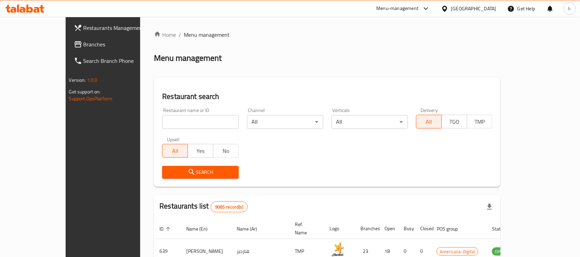 The height and width of the screenshot is (257, 580). What do you see at coordinates (85, 92) in the screenshot?
I see `span: Get support on:` at bounding box center [85, 92].